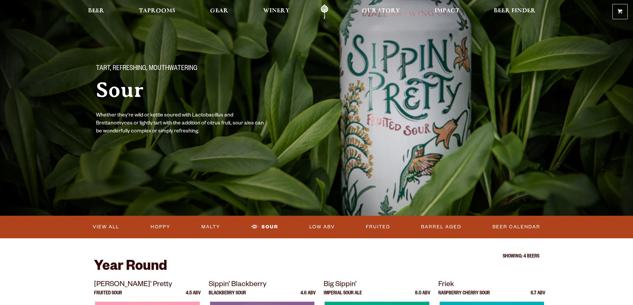  What do you see at coordinates (219, 11) in the screenshot?
I see `span: Gear` at bounding box center [219, 11].